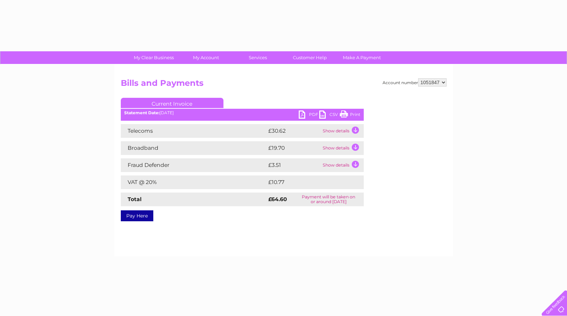 The height and width of the screenshot is (316, 567). What do you see at coordinates (194, 165) in the screenshot?
I see `td: Fraud Defender` at bounding box center [194, 165].